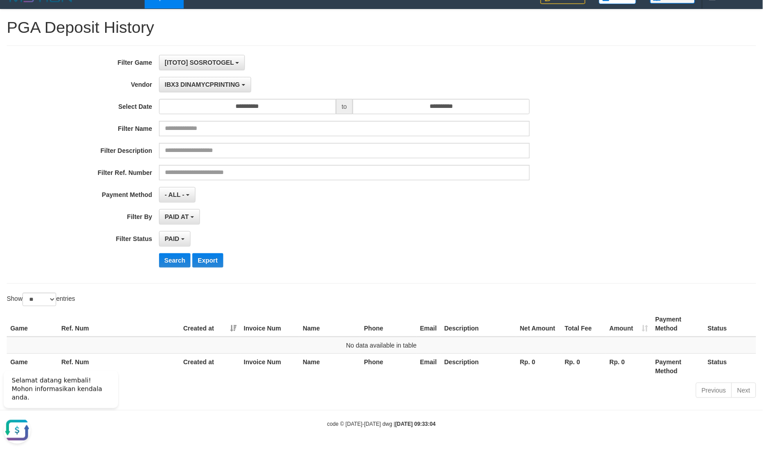  I want to click on th: Amount: activate to sort column ascending, so click(629, 324).